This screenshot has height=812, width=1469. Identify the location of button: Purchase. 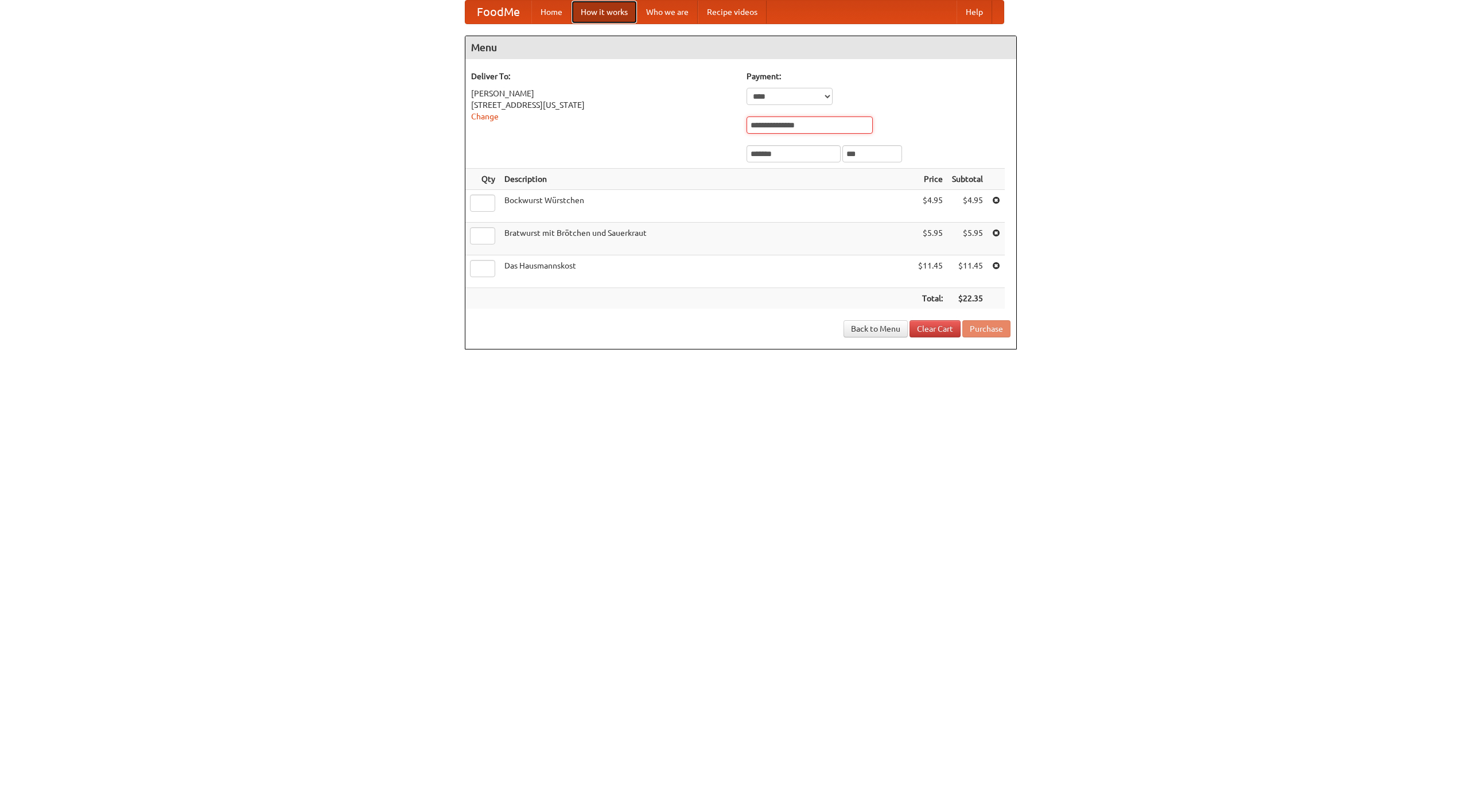
(986, 329).